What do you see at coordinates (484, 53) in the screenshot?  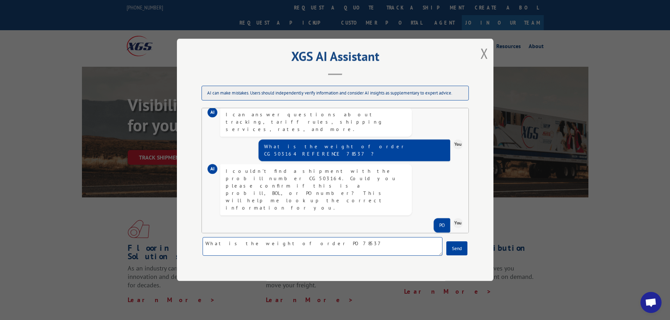 I see `button: Close modal` at bounding box center [484, 53].